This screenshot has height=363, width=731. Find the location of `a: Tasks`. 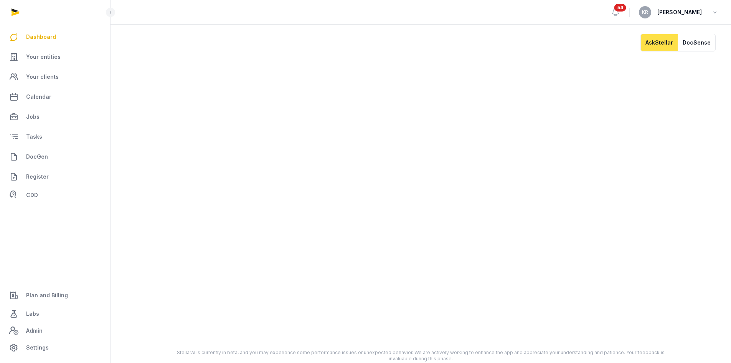

a: Tasks is located at coordinates (55, 137).